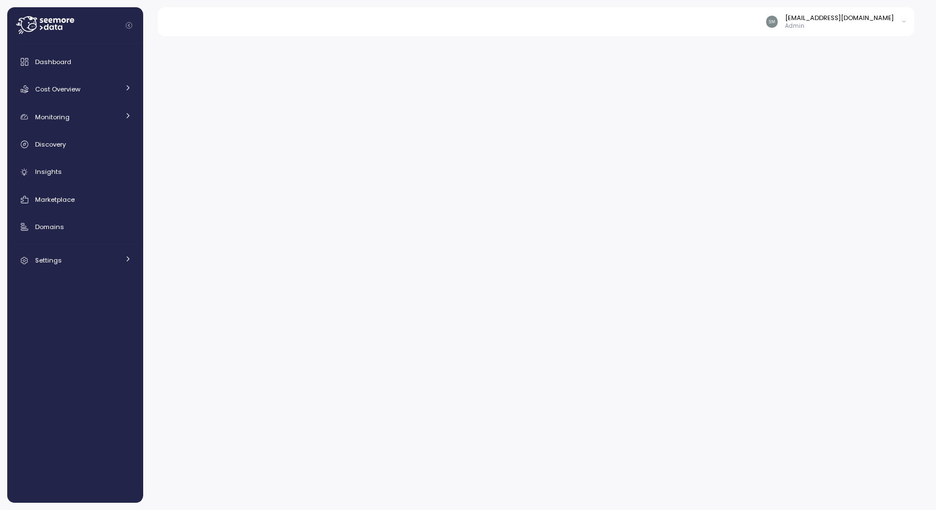 This screenshot has width=936, height=510. What do you see at coordinates (48, 260) in the screenshot?
I see `span: Settings` at bounding box center [48, 260].